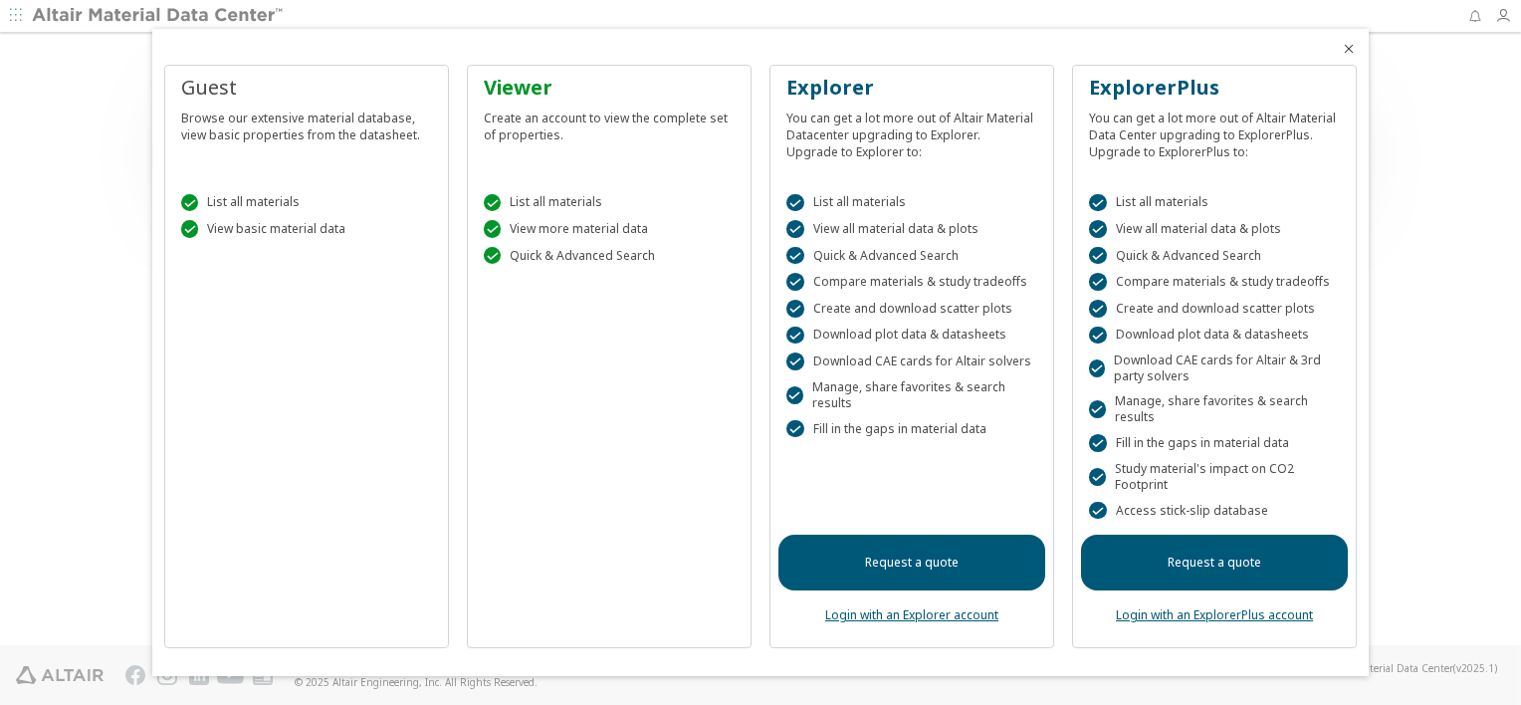  Describe the element at coordinates (912, 361) in the screenshot. I see `div: Download CAE cards for Altair solvers` at that location.